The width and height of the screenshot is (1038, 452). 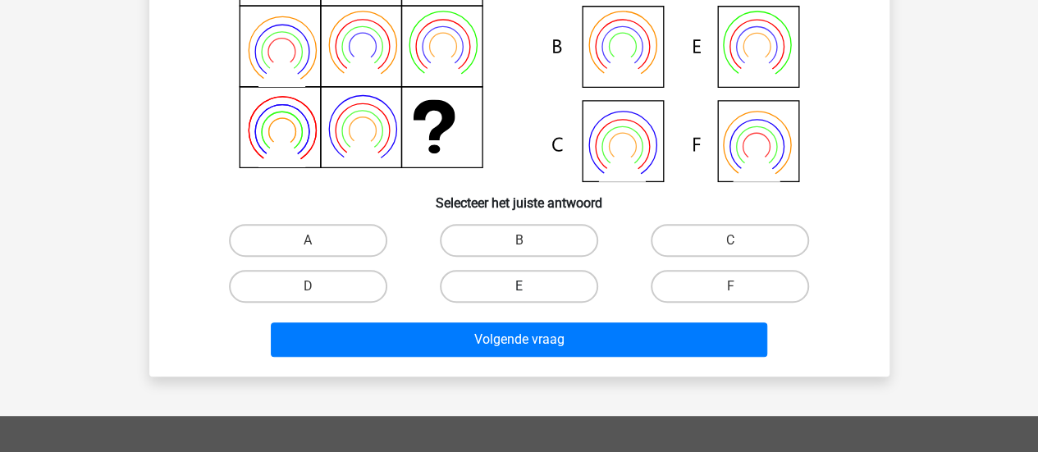 What do you see at coordinates (308, 286) in the screenshot?
I see `label: D` at bounding box center [308, 286].